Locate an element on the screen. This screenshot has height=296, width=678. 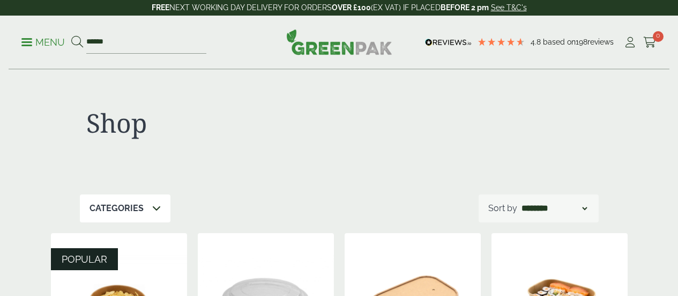
span: reviews is located at coordinates (601, 42).